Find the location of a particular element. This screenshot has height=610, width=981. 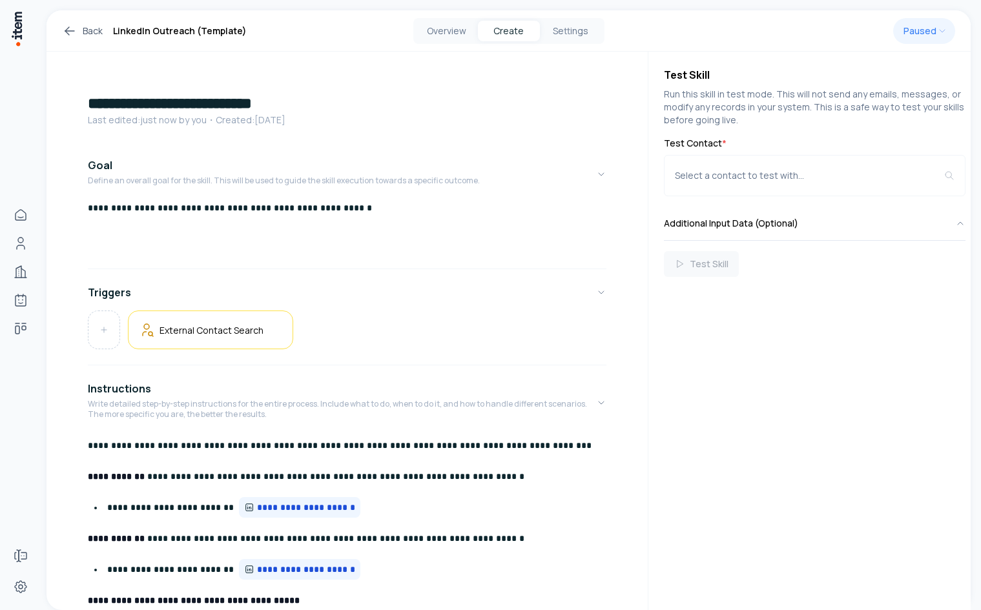

a: Contacts is located at coordinates (21, 244).